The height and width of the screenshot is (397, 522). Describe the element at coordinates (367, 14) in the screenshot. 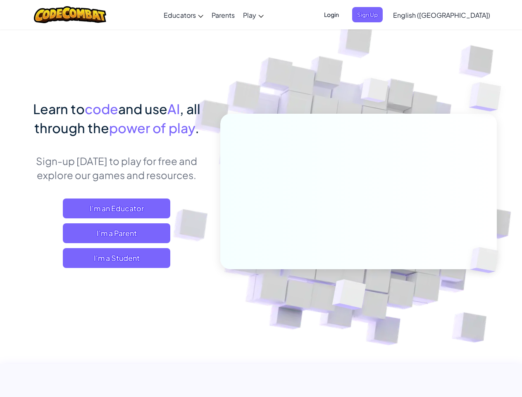

I see `span: Sign Up` at that location.